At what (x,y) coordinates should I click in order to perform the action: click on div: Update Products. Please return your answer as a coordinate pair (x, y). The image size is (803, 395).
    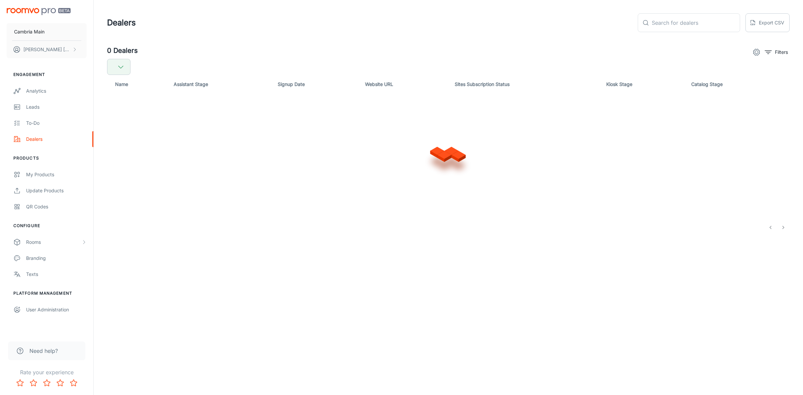
    Looking at the image, I should click on (56, 191).